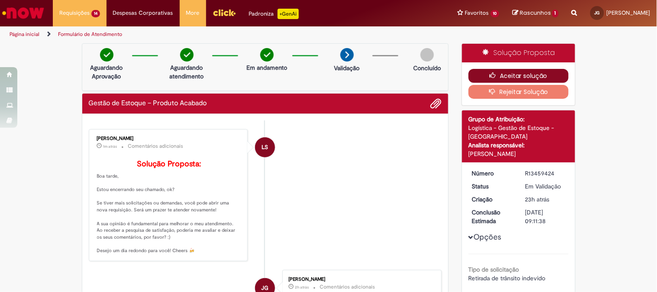 This screenshot has height=292, width=657. What do you see at coordinates (219, 34) in the screenshot?
I see `ul: Trilhas de página` at bounding box center [219, 34].